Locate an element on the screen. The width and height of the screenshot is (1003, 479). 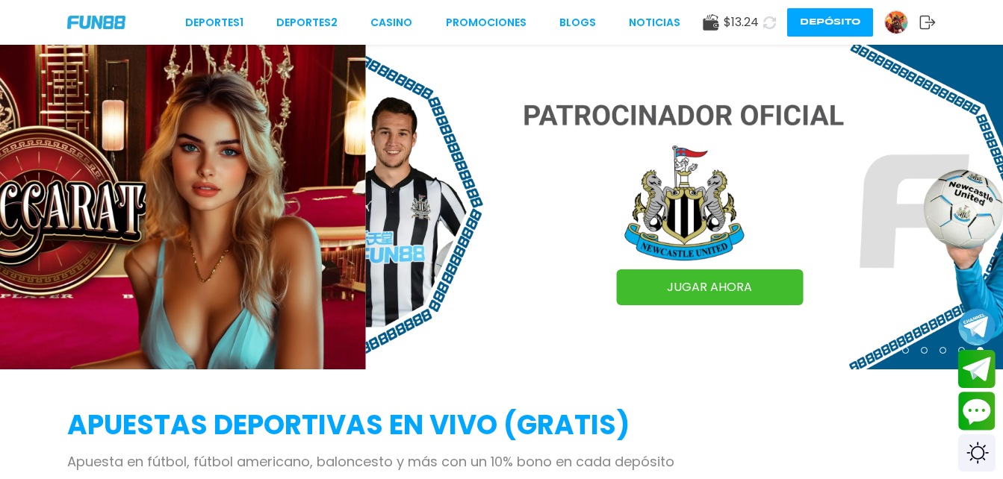
span: $ 13.24 is located at coordinates (741, 22).